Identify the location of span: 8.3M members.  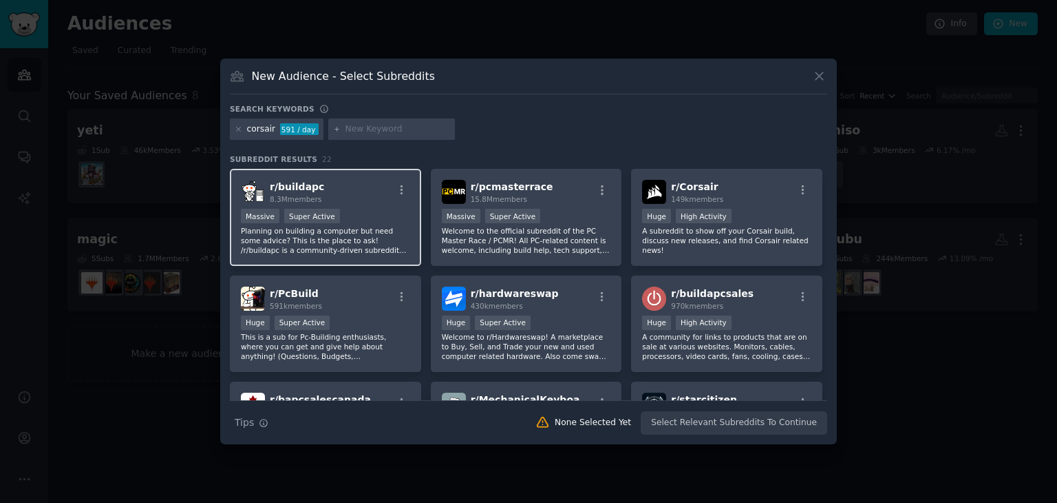
(296, 199).